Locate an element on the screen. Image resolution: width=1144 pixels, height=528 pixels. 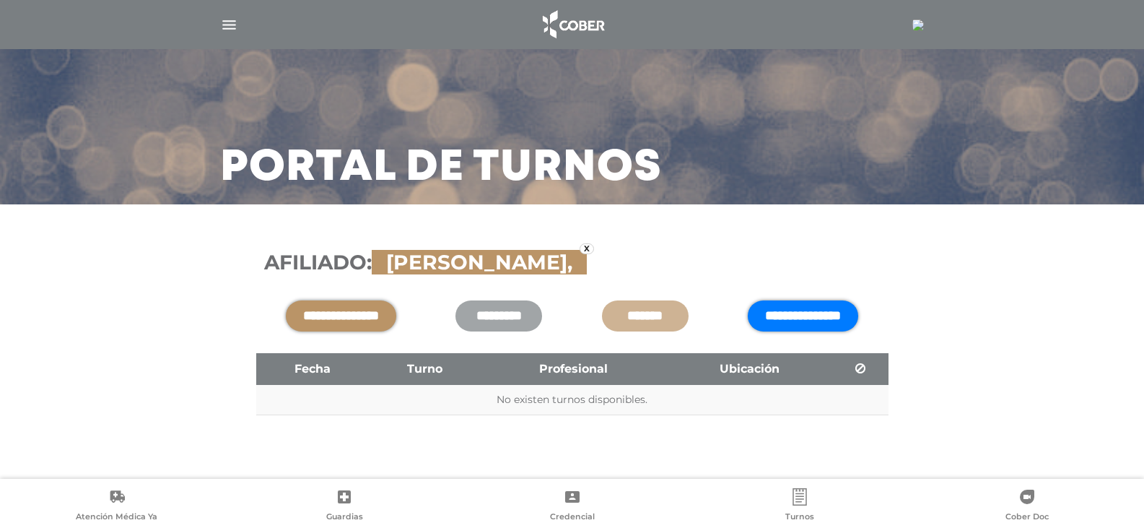
th: Profesional is located at coordinates (574, 369).